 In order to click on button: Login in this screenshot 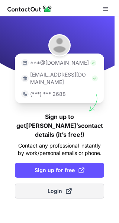, I will do `click(59, 191)`.